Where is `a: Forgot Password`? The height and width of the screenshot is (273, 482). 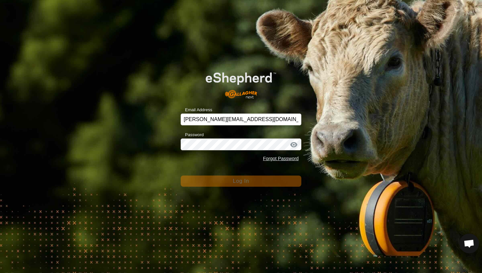 a: Forgot Password is located at coordinates (281, 158).